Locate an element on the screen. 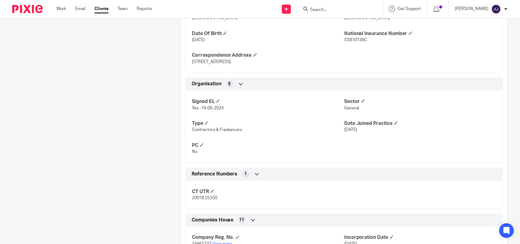 This screenshot has height=244, width=520. h4: PC is located at coordinates (268, 145).